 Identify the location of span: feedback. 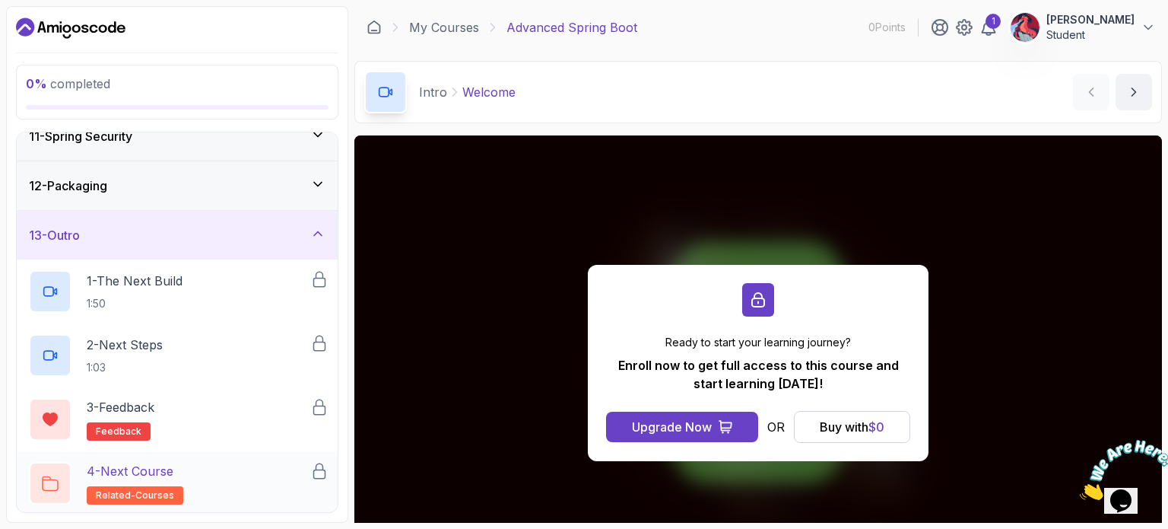
(119, 431).